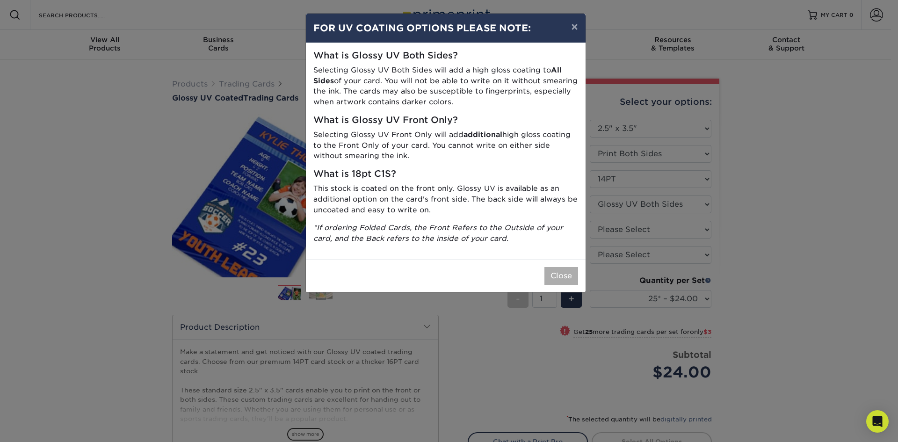  What do you see at coordinates (446, 120) in the screenshot?
I see `h5: What is Glossy UV Front Only?` at bounding box center [446, 120].